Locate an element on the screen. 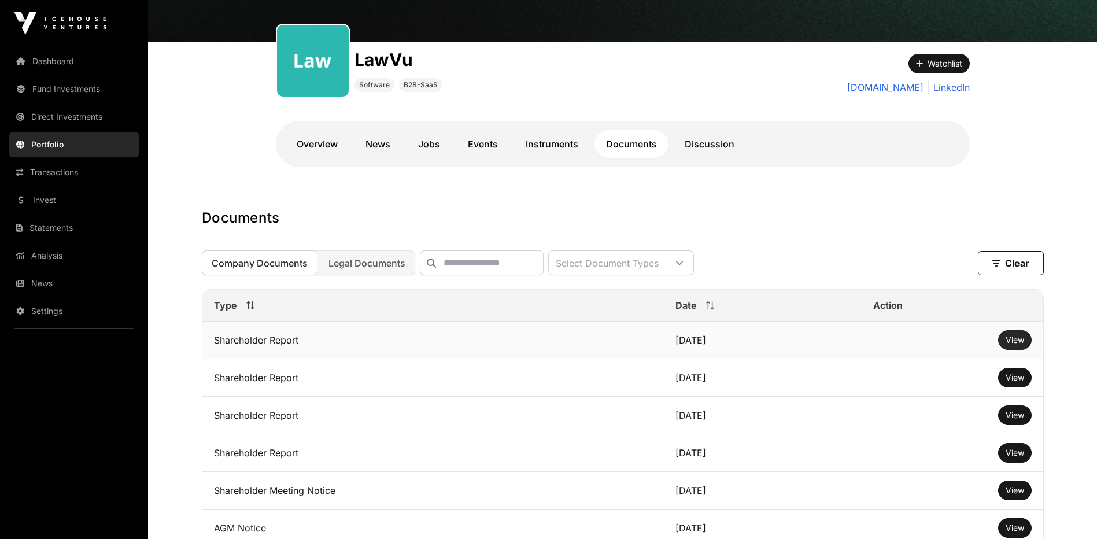  span: Software is located at coordinates (374, 85).